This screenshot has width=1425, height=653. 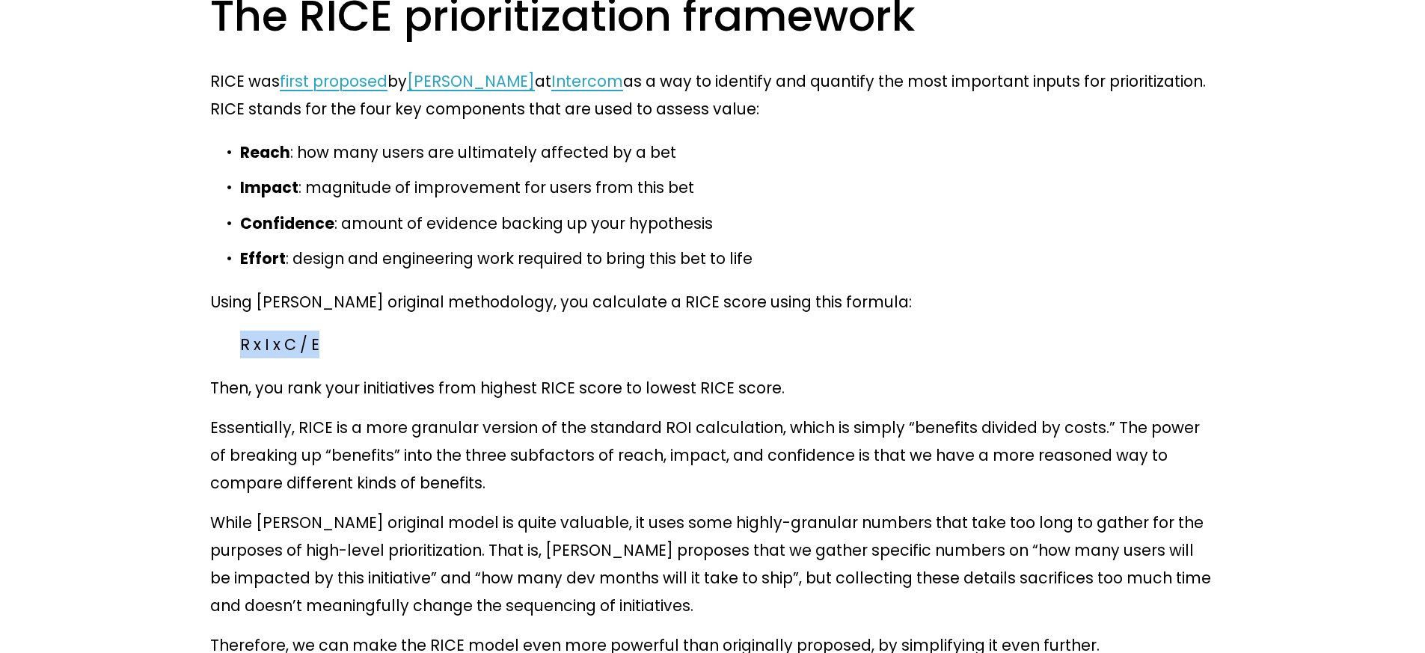 I want to click on p: Then, you rank your initiatives from highest RICE score to lowest RICE score., so click(x=712, y=388).